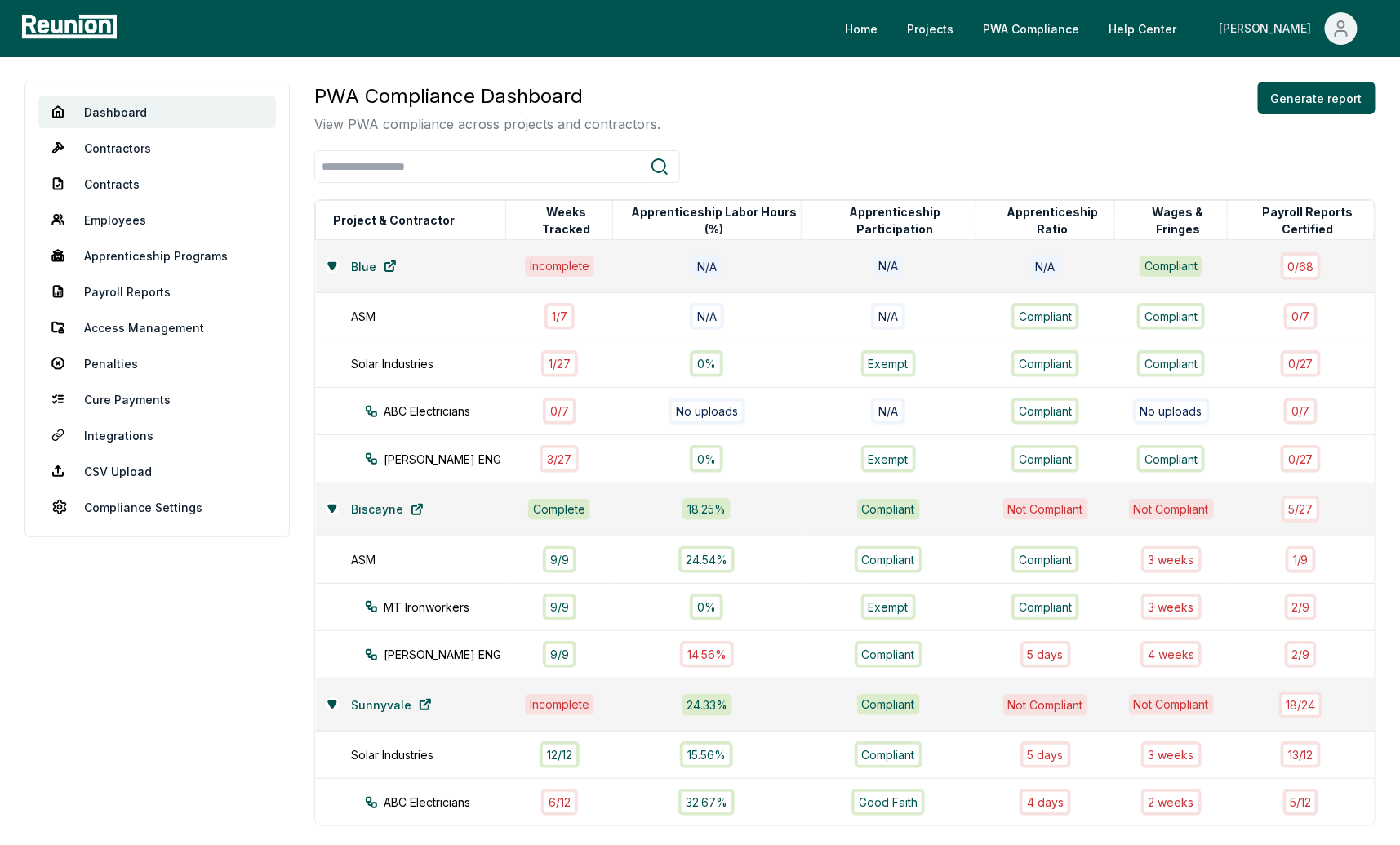  I want to click on a: CSV Upload, so click(157, 471).